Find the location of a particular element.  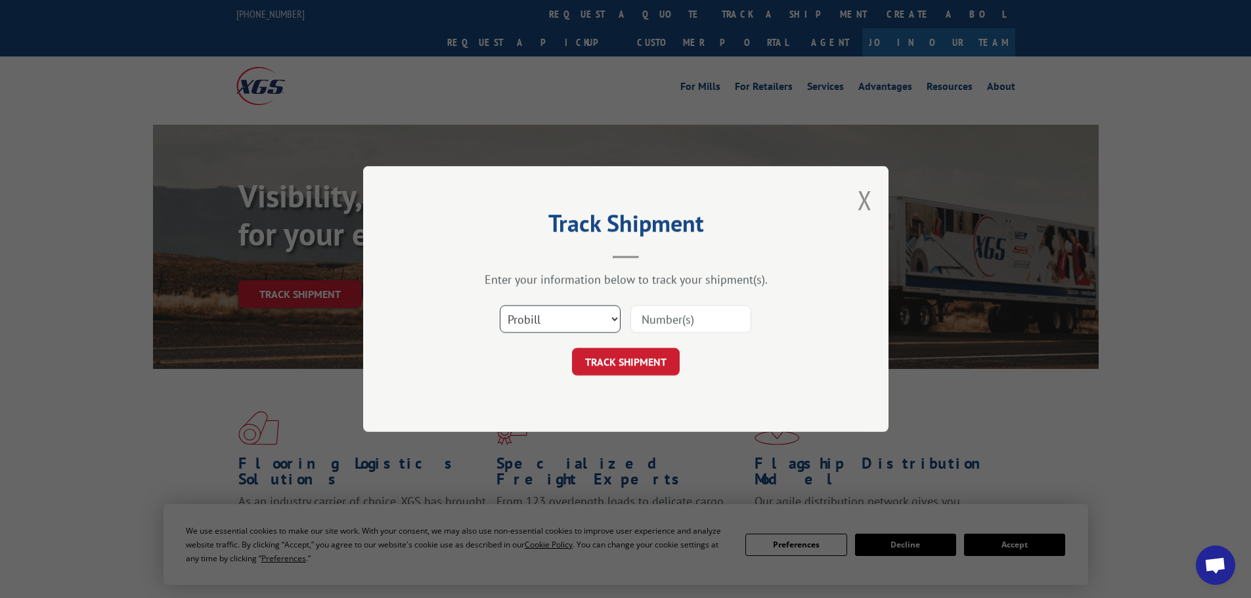

div: Enter your information below to track your shipment(s). is located at coordinates (626, 279).